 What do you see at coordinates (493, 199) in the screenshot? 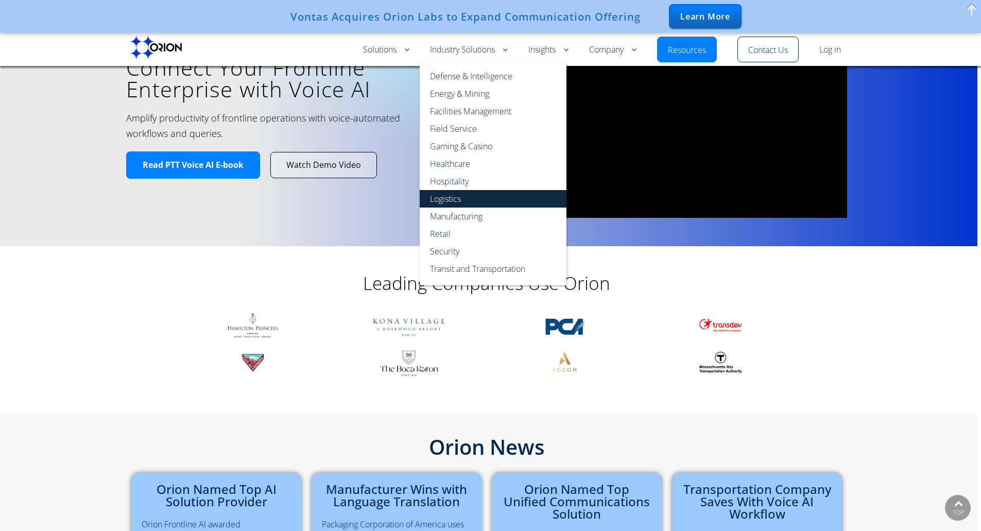
I see `a: Logistics` at bounding box center [493, 199].